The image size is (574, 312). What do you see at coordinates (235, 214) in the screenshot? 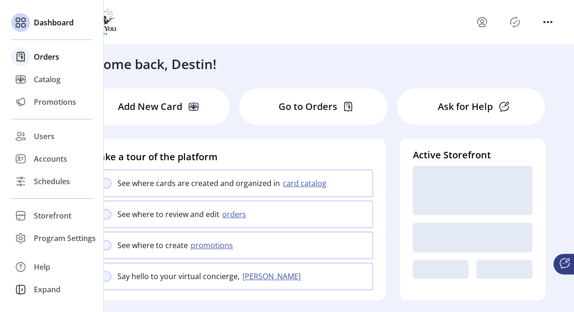
I see `button: orders` at bounding box center [235, 214].